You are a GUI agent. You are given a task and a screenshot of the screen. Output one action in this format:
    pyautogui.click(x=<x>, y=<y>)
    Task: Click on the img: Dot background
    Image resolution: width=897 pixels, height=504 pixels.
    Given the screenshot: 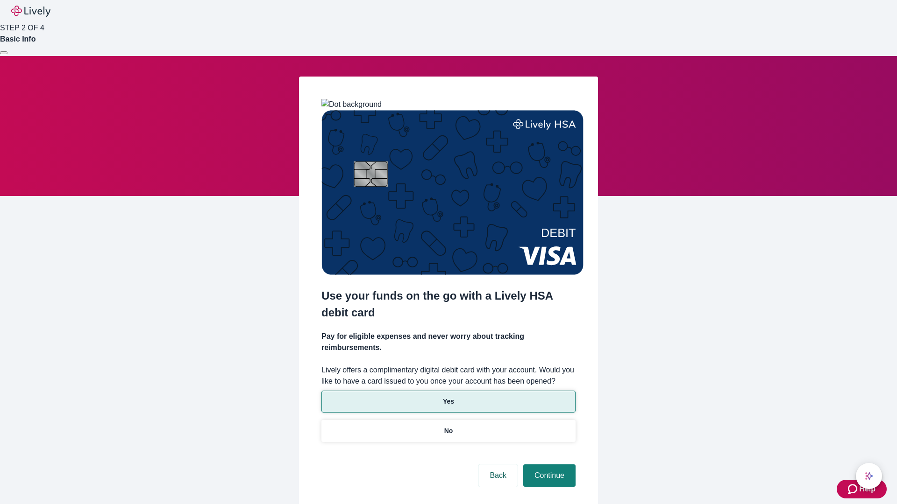 What is the action you would take?
    pyautogui.click(x=351, y=105)
    